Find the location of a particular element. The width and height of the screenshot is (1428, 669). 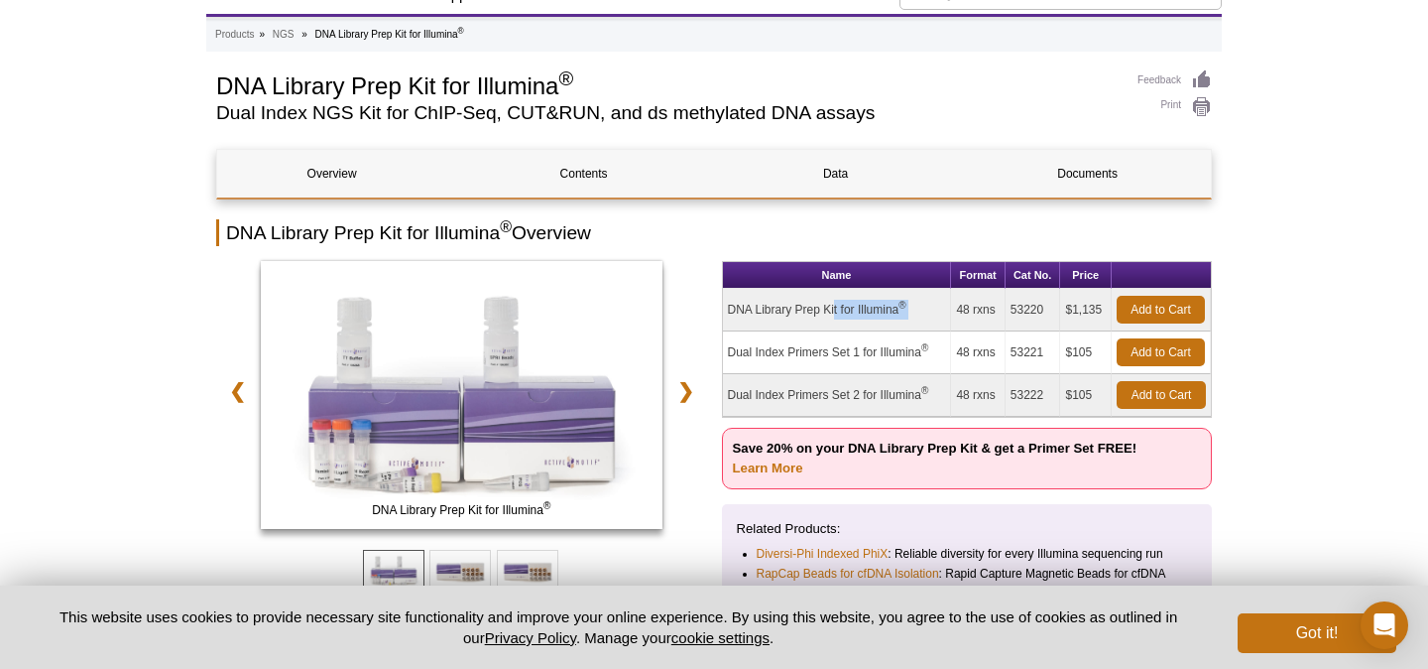

th: Format is located at coordinates (978, 275).